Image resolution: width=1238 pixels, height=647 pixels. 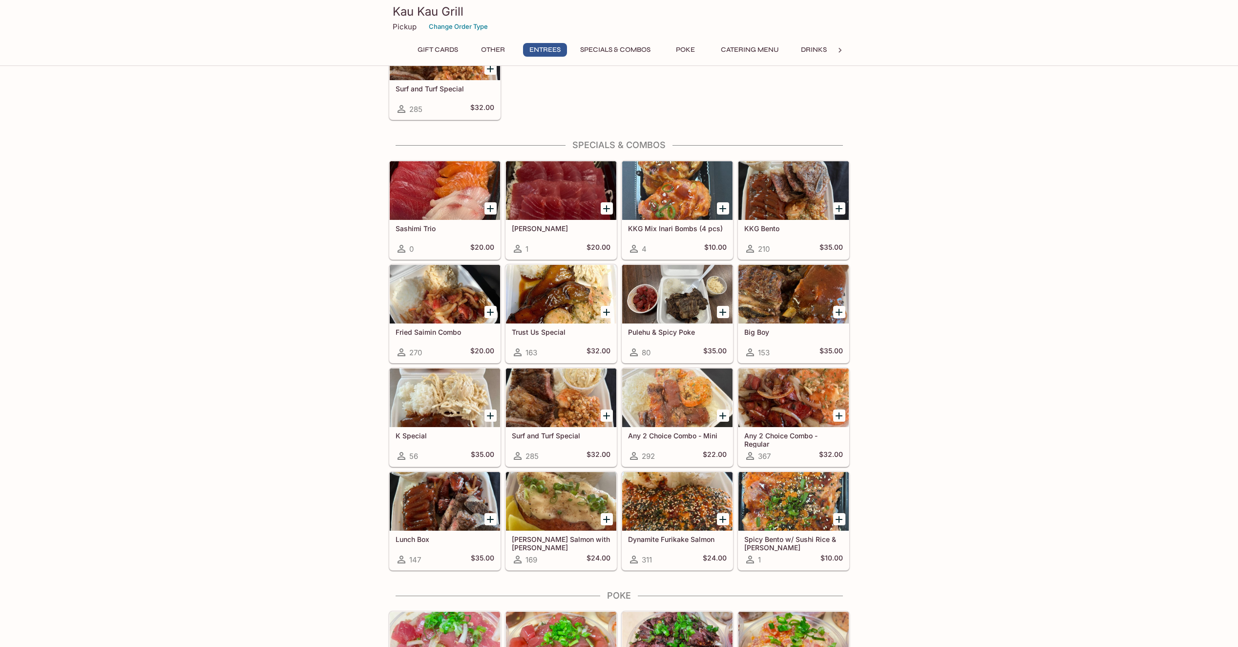 I want to click on h5: Any 2 Choice Combo - Regular, so click(x=794, y=439).